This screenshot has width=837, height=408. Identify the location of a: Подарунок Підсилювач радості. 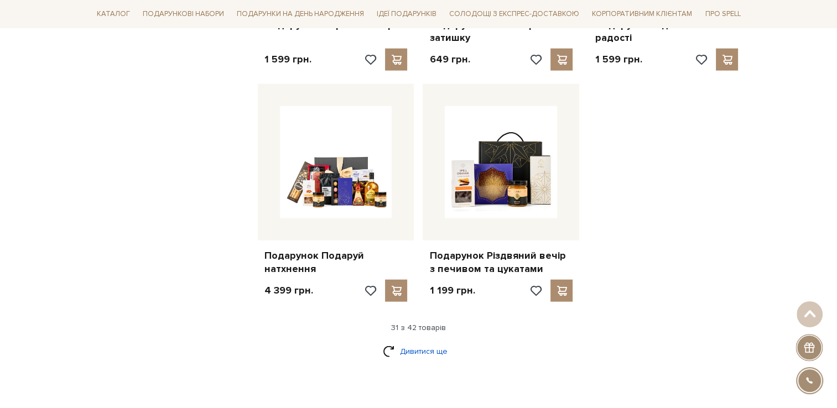
(666, 32).